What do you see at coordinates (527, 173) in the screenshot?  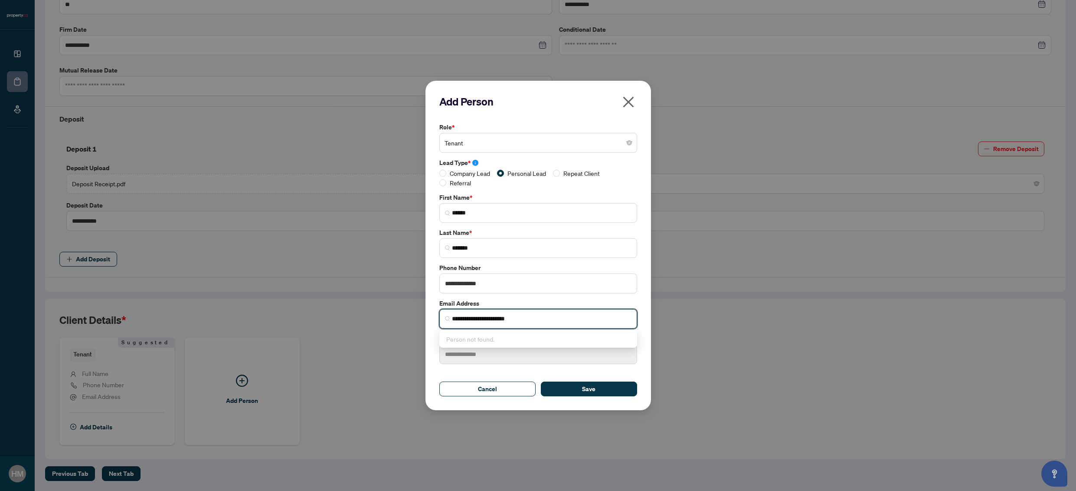 I see `span: Personal Lead` at bounding box center [527, 173].